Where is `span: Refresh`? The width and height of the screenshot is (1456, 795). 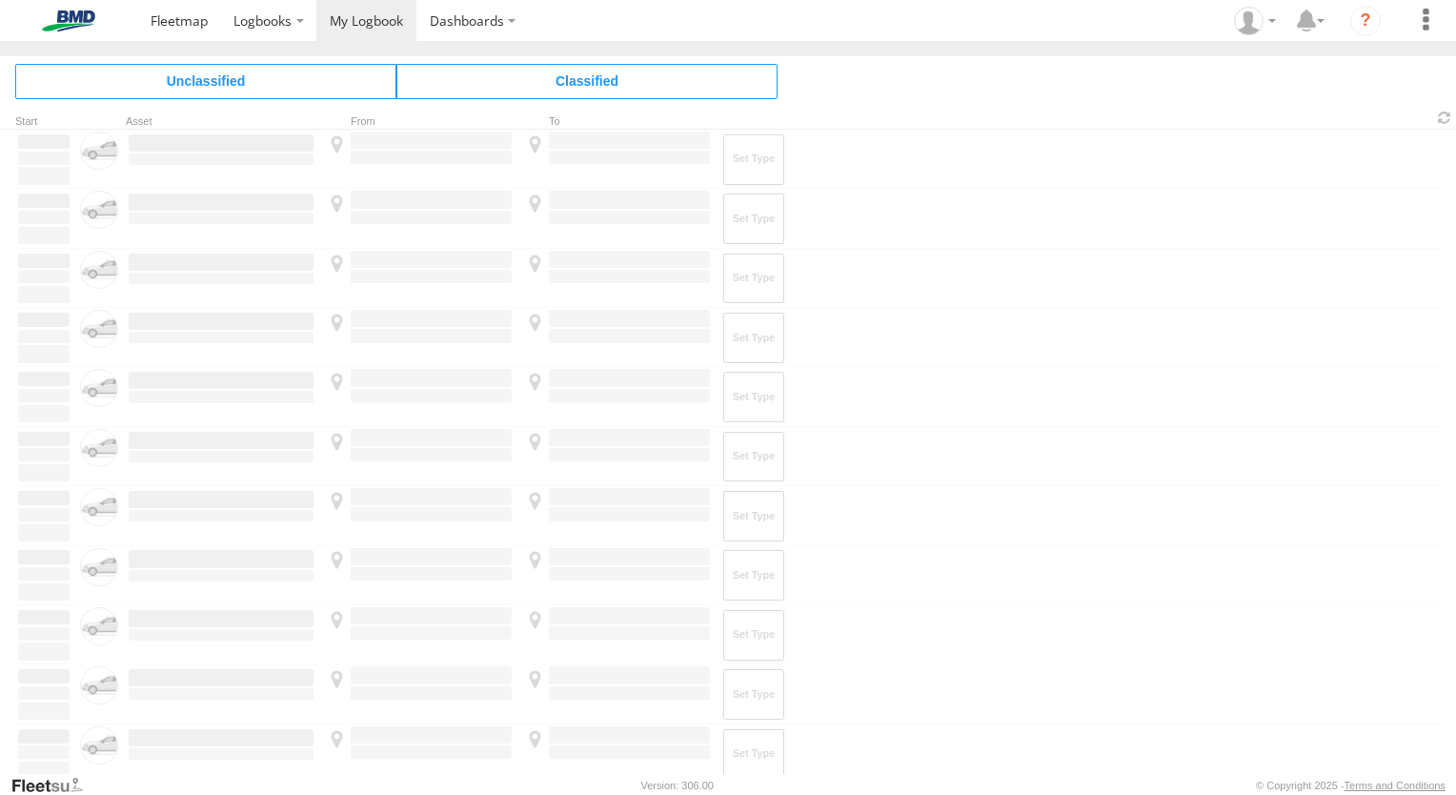 span: Refresh is located at coordinates (1445, 117).